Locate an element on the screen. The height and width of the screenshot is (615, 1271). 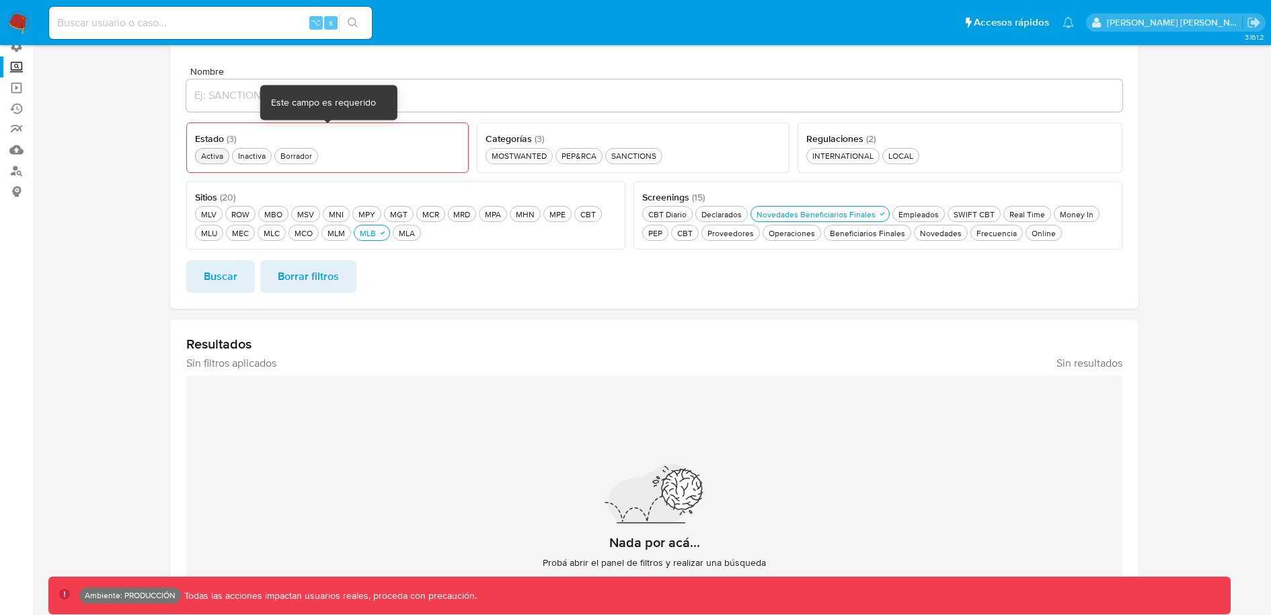
a: Notificaciones is located at coordinates (1068, 22).